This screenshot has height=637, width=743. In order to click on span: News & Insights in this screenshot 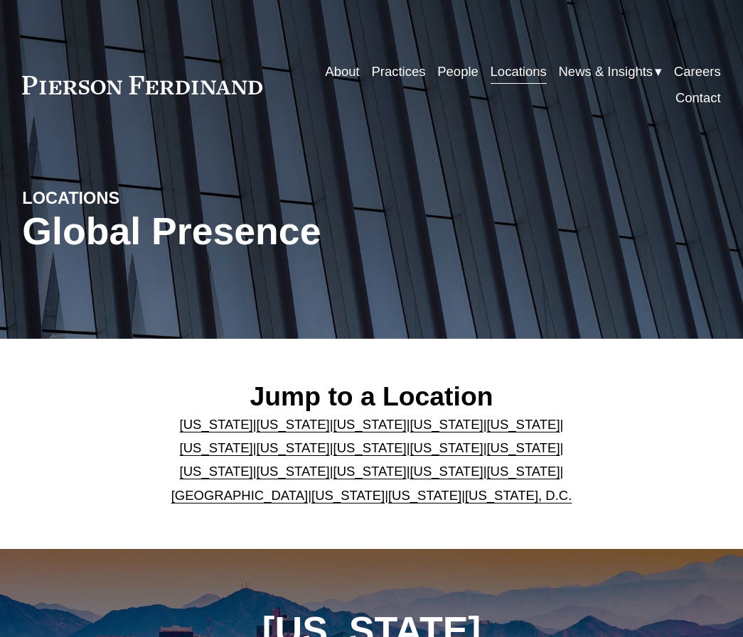, I will do `click(605, 71)`.